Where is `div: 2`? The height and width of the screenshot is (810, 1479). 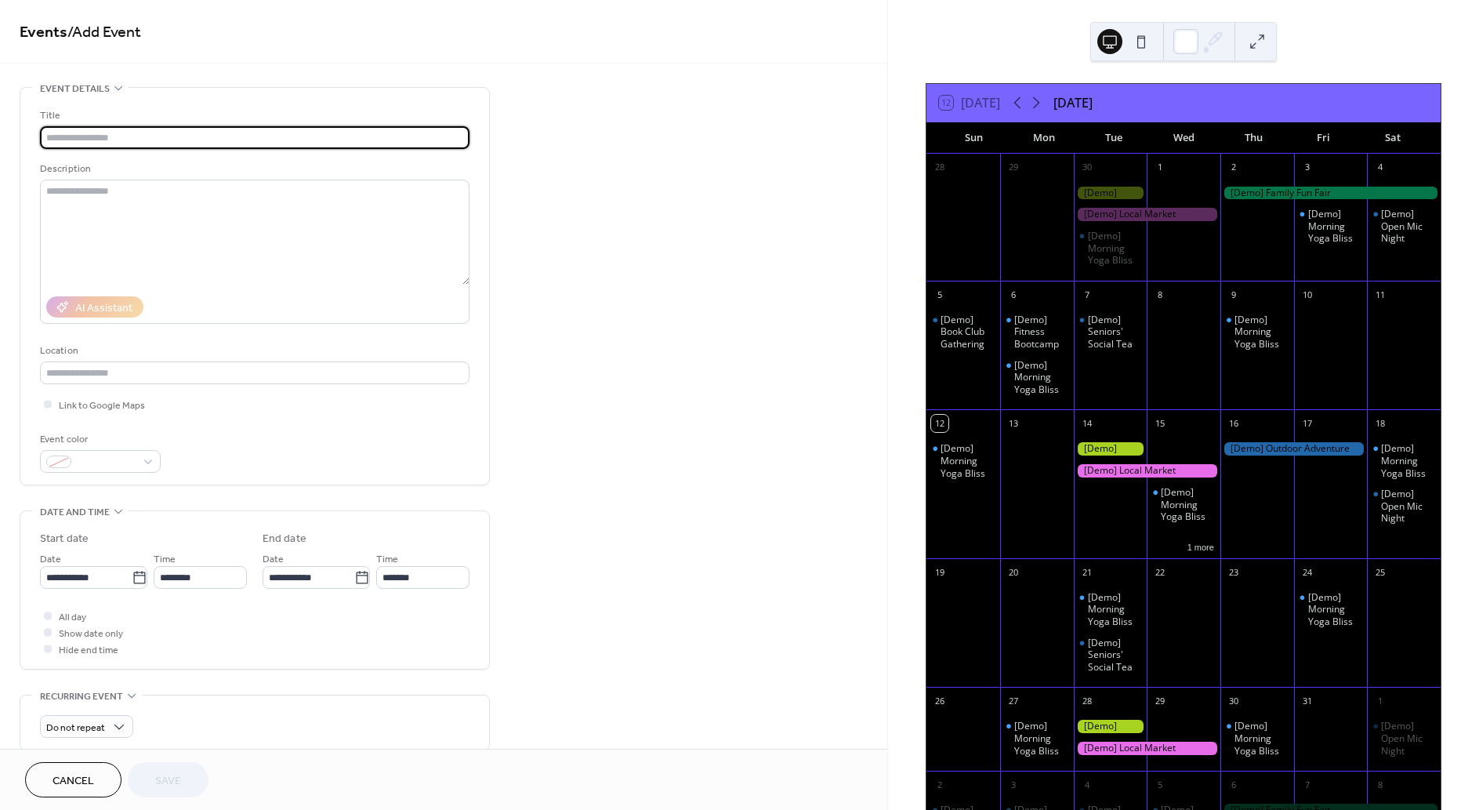
div: 2 is located at coordinates (940, 785).